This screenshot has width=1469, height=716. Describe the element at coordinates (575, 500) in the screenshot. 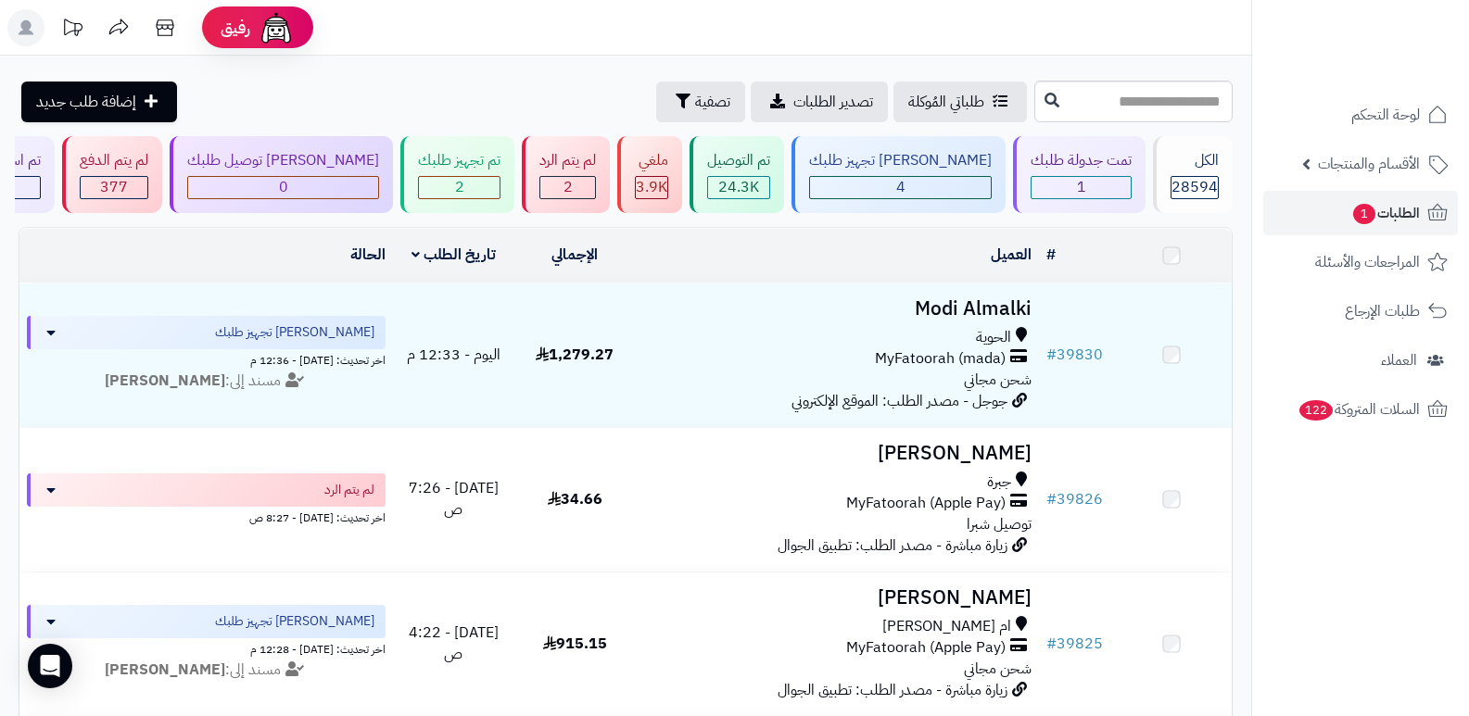

I see `span: 34.66` at that location.